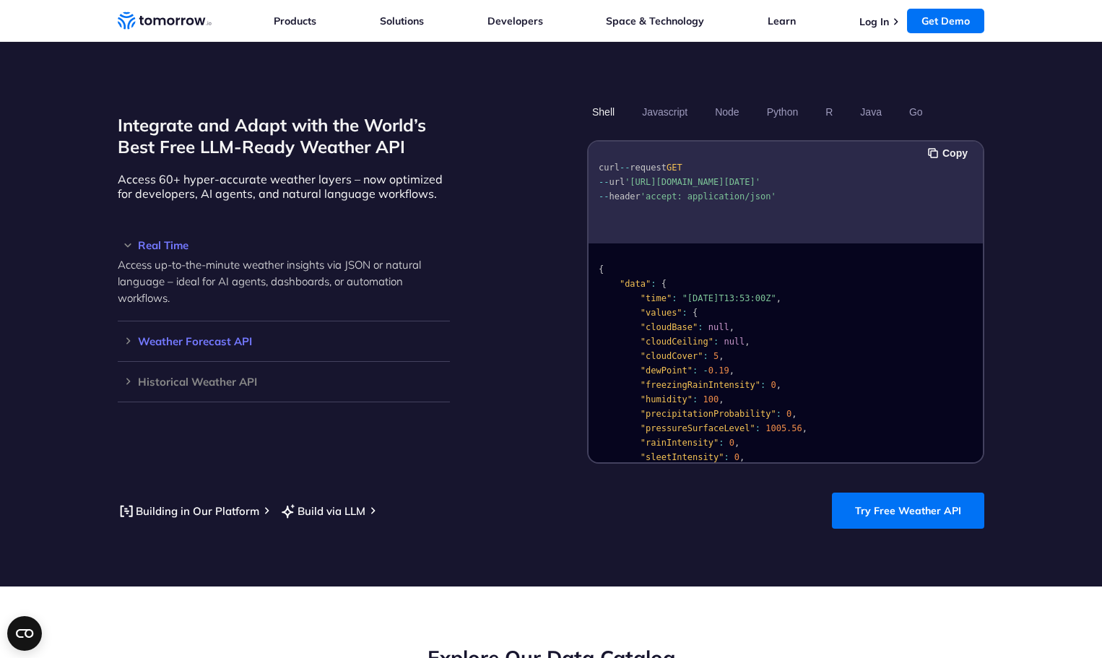  I want to click on a: Get Demo, so click(945, 21).